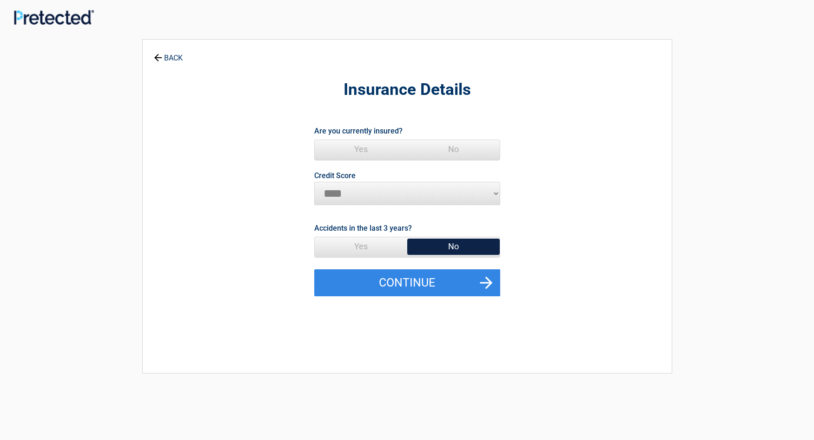  What do you see at coordinates (54, 17) in the screenshot?
I see `img: Main Logo` at bounding box center [54, 17].